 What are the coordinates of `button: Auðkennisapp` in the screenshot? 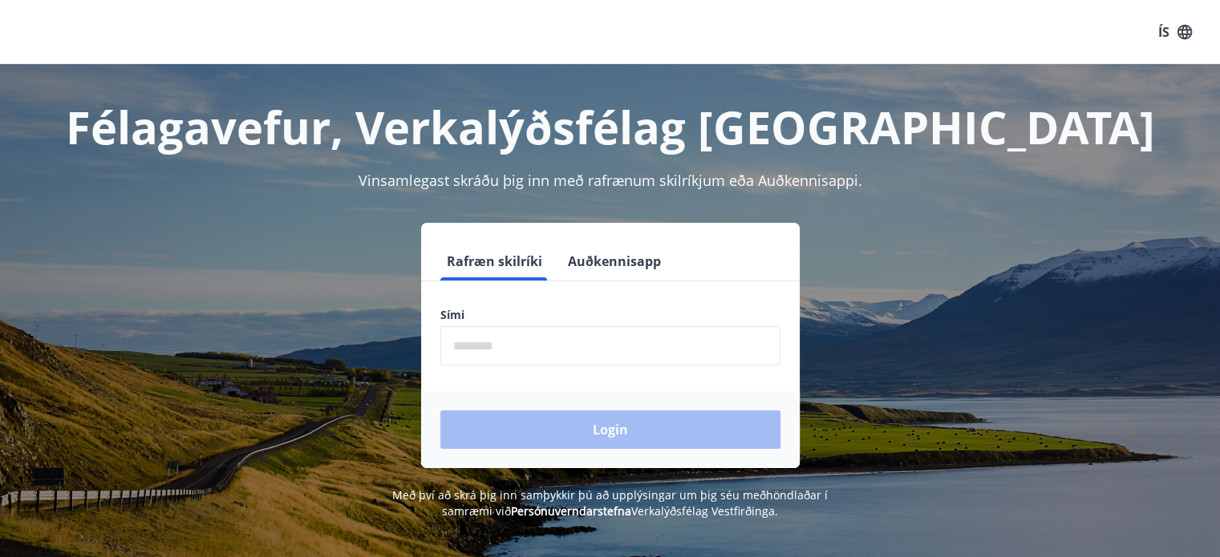 It's located at (614, 261).